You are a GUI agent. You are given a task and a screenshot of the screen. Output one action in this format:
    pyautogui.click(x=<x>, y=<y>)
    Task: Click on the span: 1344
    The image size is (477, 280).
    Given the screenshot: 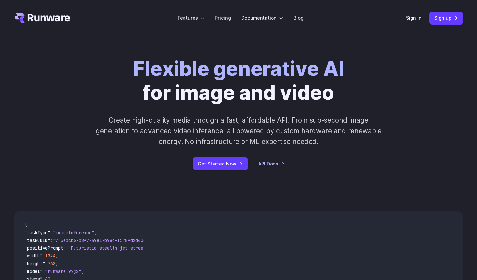 What is the action you would take?
    pyautogui.click(x=50, y=256)
    